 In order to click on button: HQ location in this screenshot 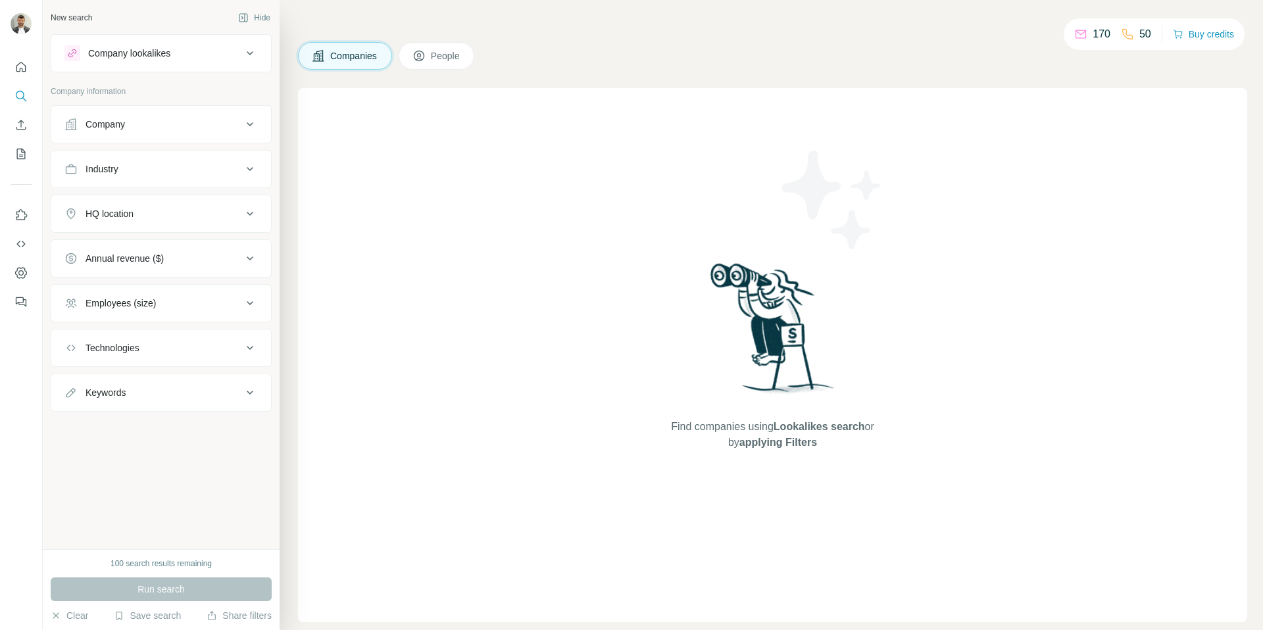, I will do `click(161, 214)`.